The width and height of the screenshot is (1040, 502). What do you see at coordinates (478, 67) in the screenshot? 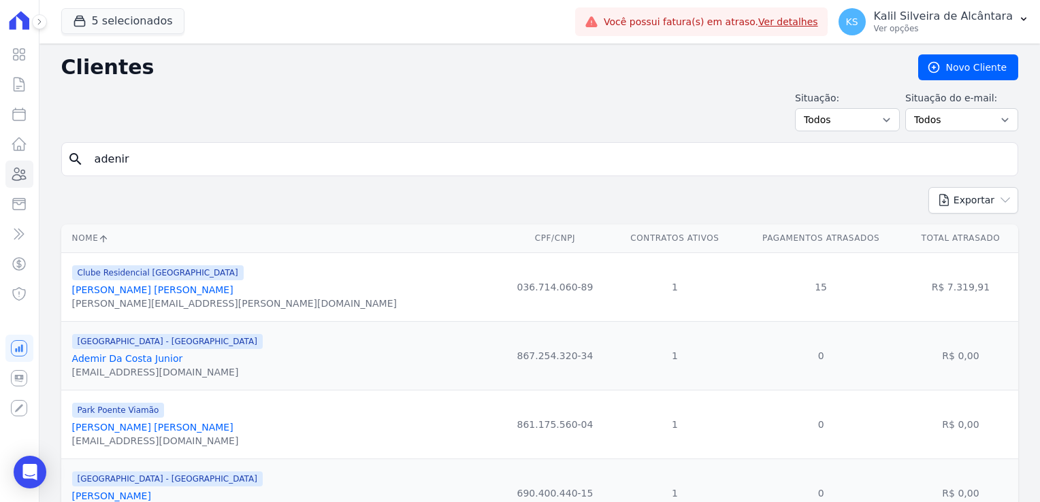
I see `h2: Clientes` at bounding box center [478, 67].